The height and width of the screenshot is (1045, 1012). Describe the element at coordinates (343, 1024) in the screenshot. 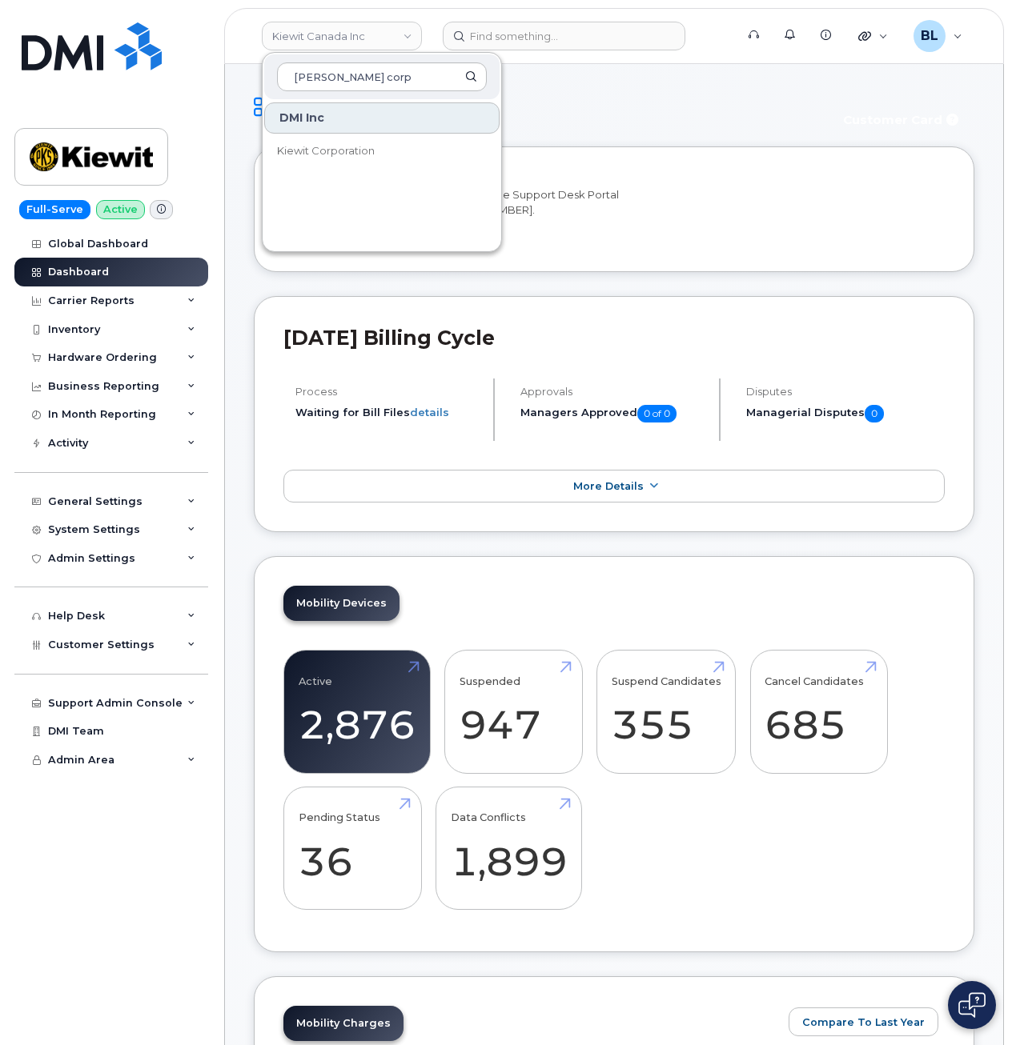

I see `a: Mobility Charges` at that location.